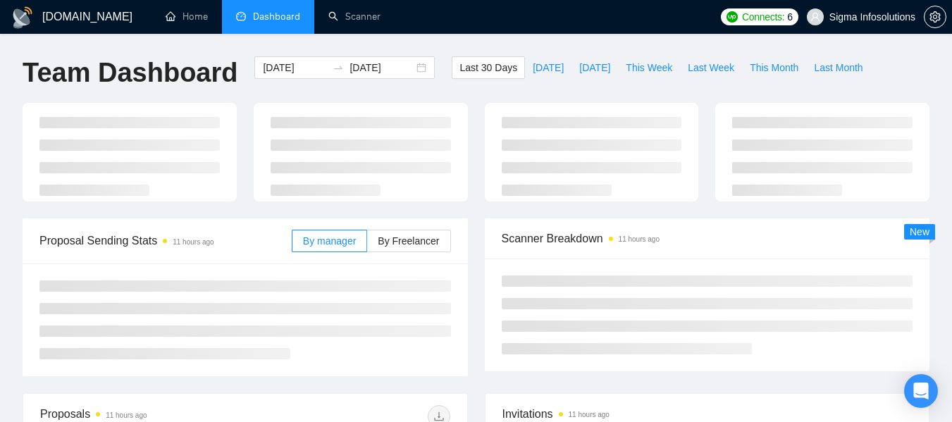  Describe the element at coordinates (920, 232) in the screenshot. I see `span: New` at that location.